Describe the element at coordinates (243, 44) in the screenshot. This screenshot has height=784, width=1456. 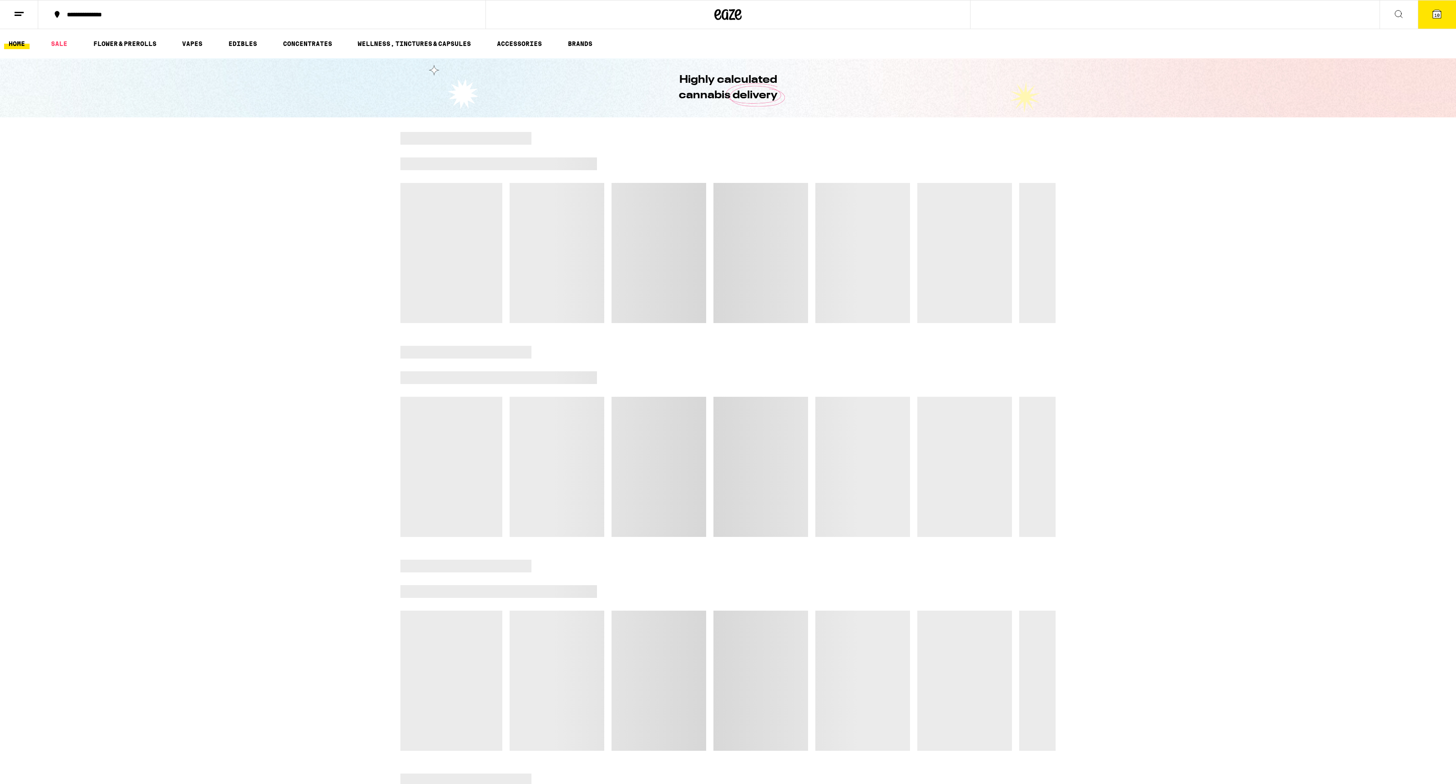
I see `a: EDIBLES` at that location.